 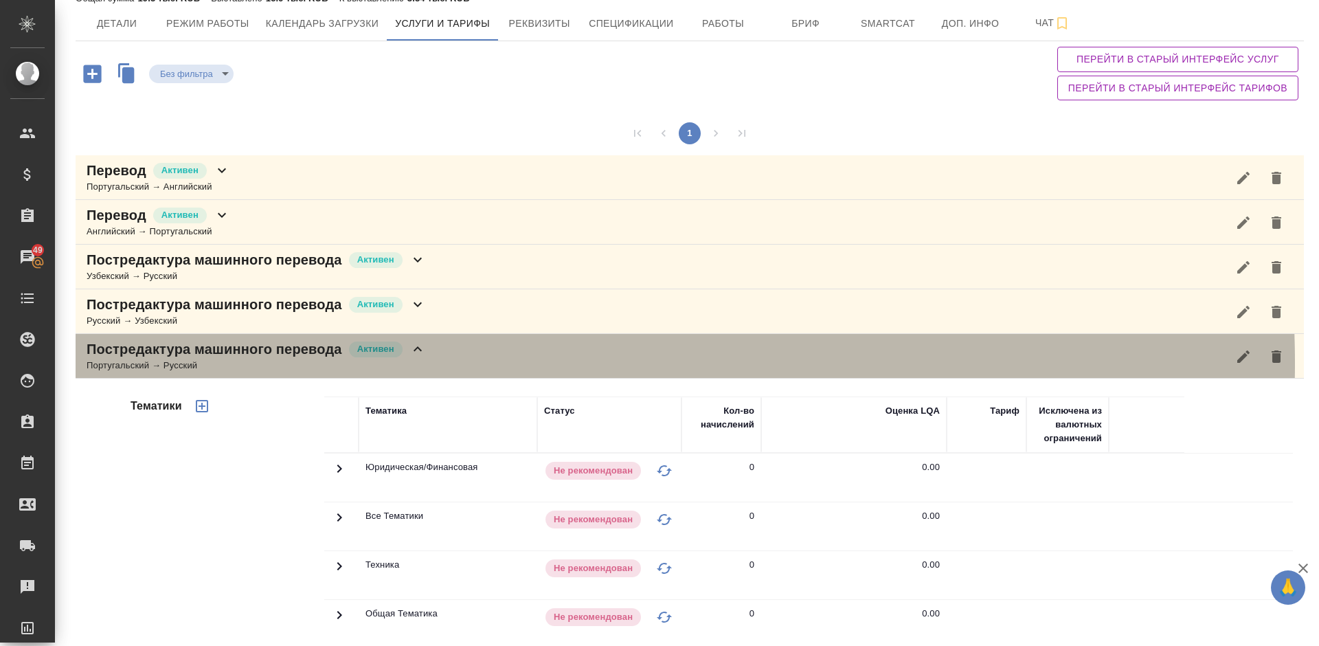 I want to click on div: Оценка LQA, so click(x=912, y=411).